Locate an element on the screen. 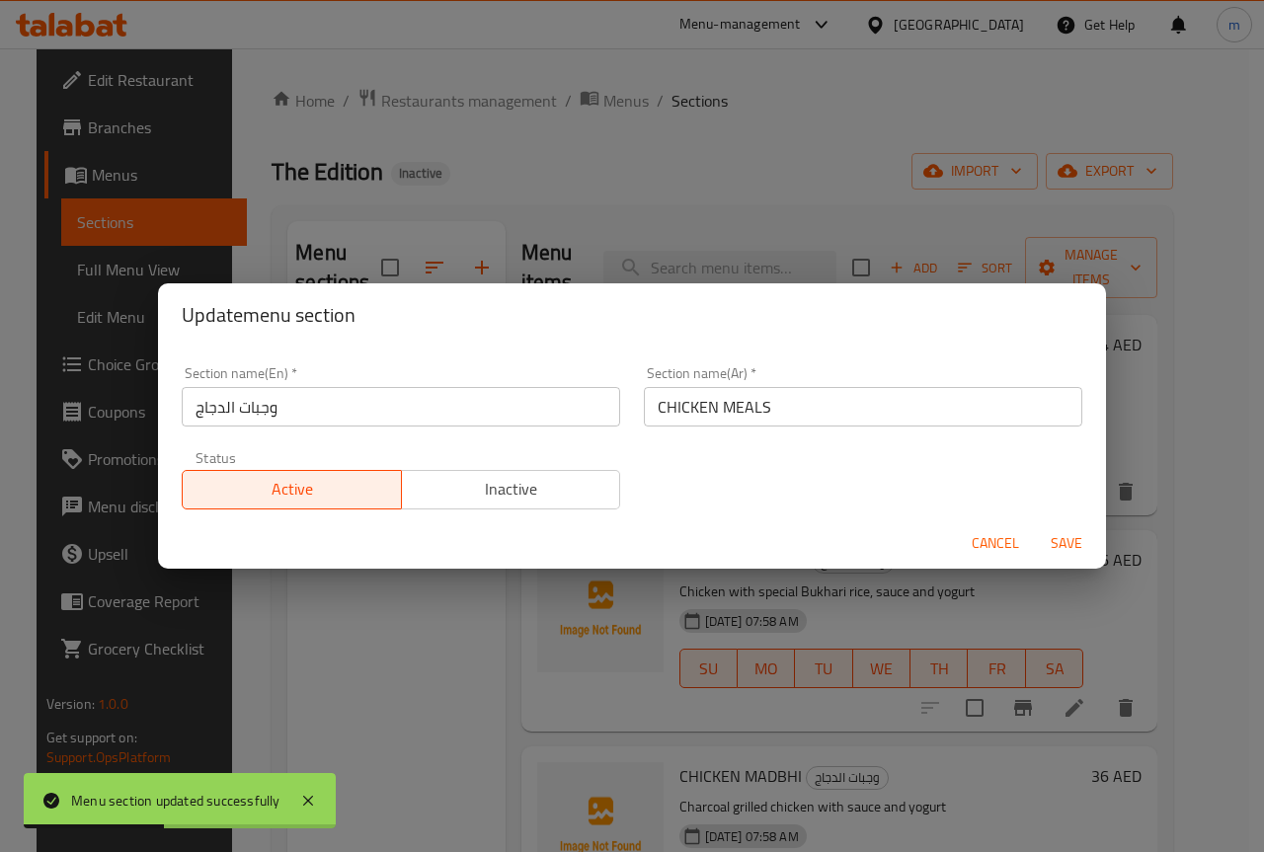 Image resolution: width=1264 pixels, height=852 pixels. input: Please enter section name(ar) is located at coordinates (863, 407).